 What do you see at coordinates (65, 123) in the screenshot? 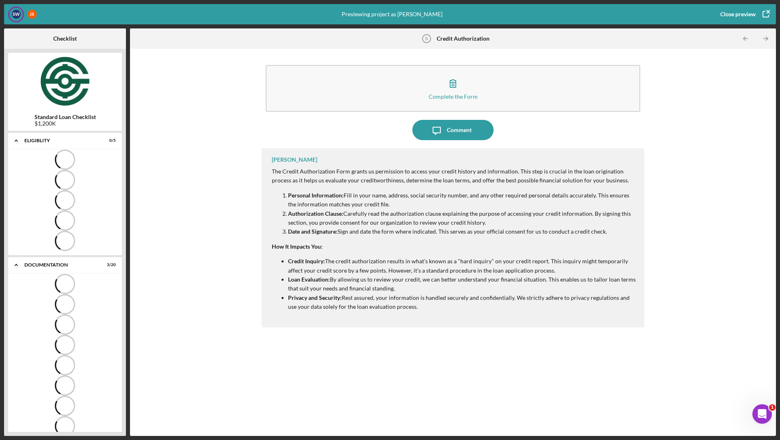
I see `div: $1,200K` at bounding box center [65, 123].